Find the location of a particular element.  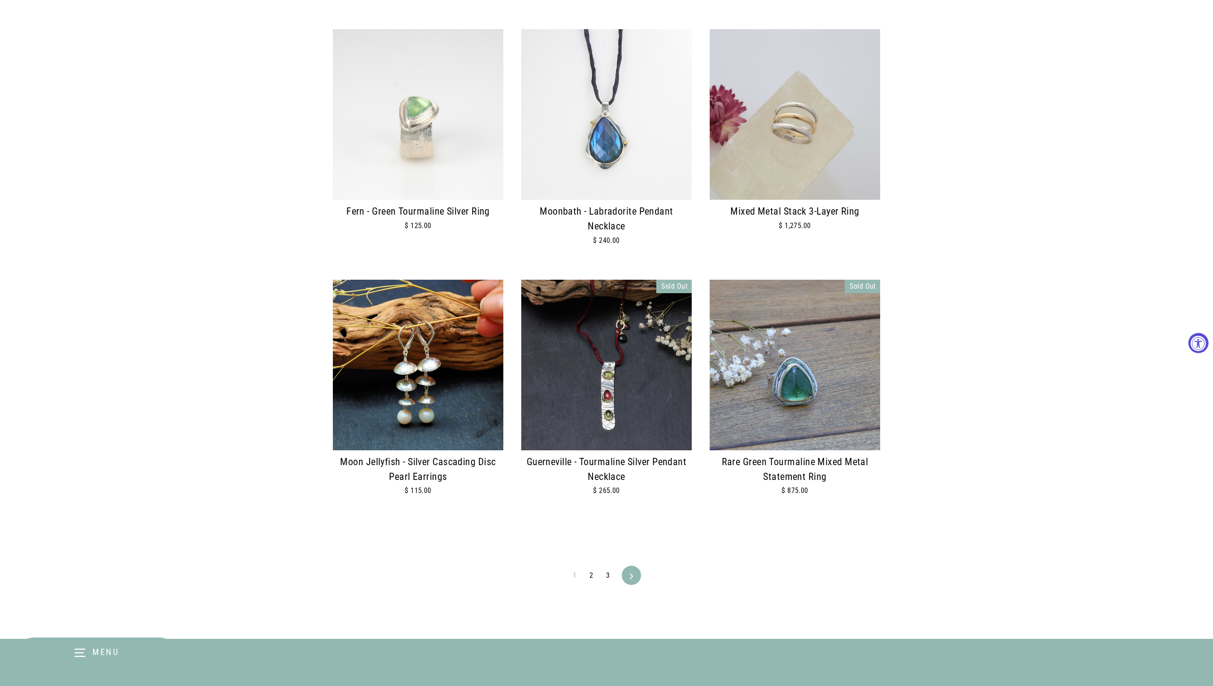

img: Moonbath - Labradorite Pendant Necklace main image | Breathe Autumn Rain Jewelry is located at coordinates (607, 114).